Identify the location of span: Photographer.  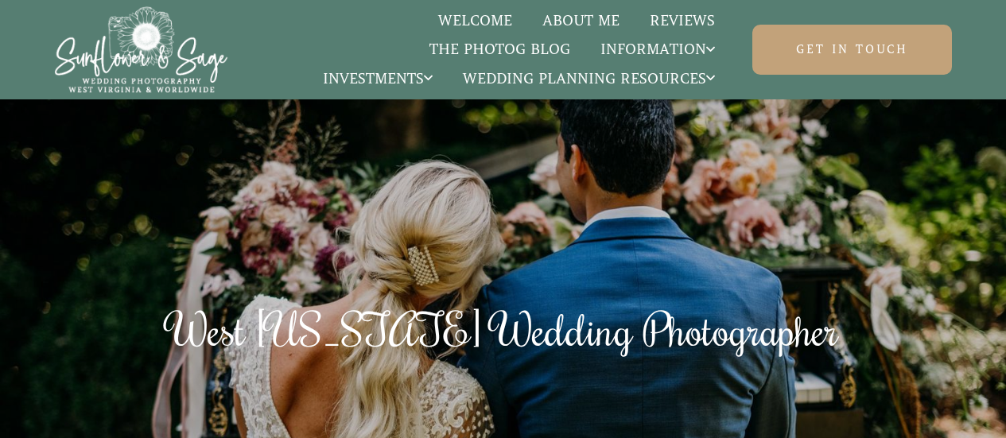
(740, 329).